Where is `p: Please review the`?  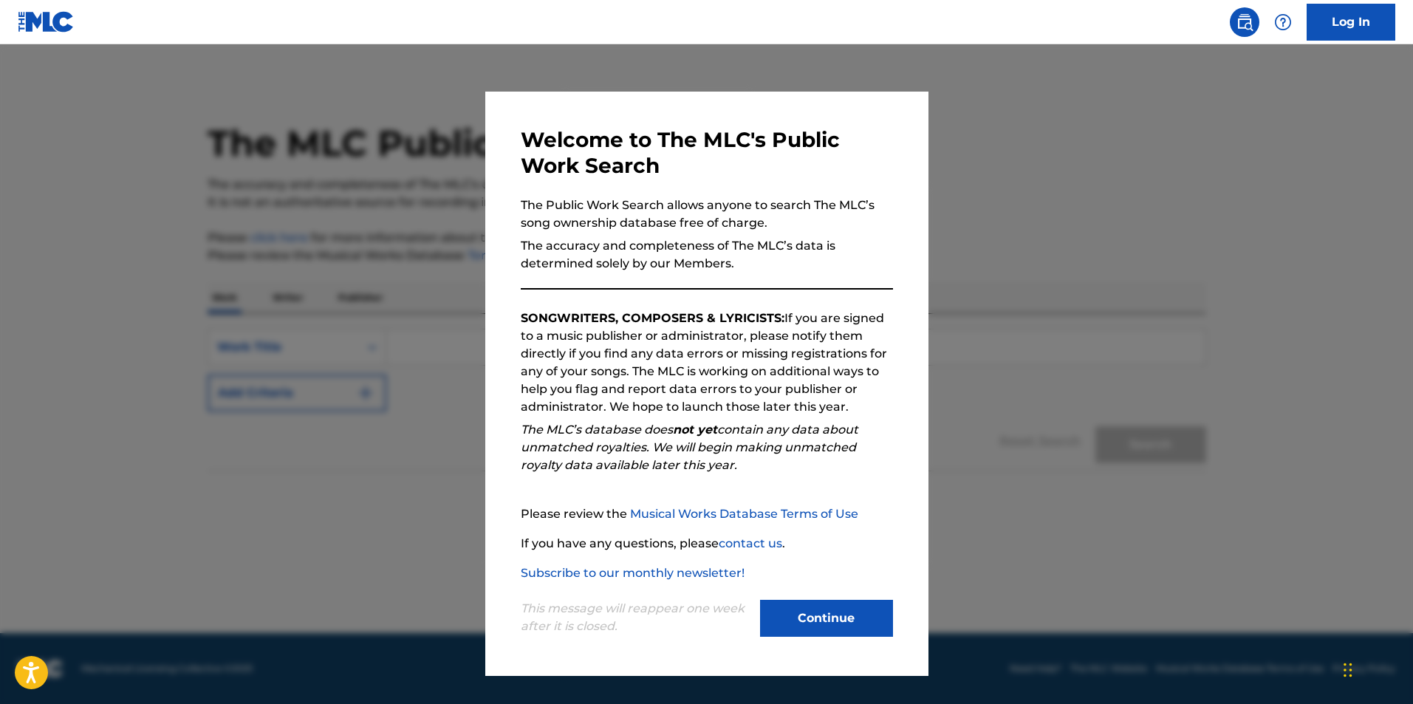 p: Please review the is located at coordinates (707, 514).